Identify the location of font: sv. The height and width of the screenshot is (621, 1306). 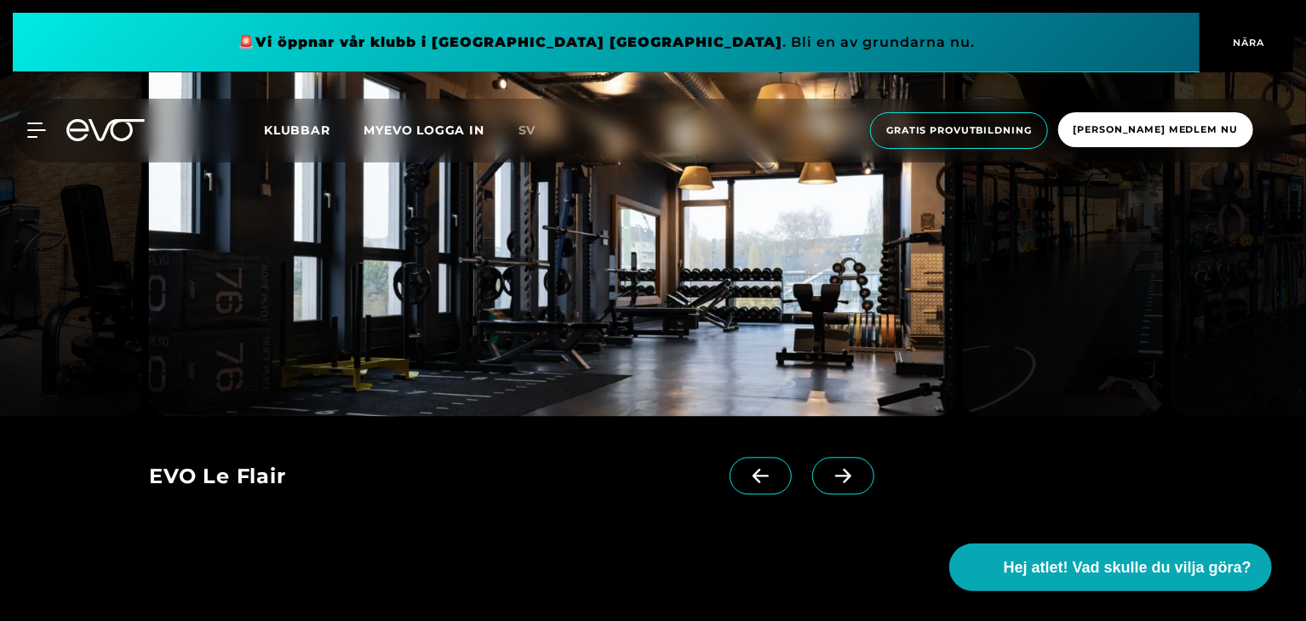
(527, 130).